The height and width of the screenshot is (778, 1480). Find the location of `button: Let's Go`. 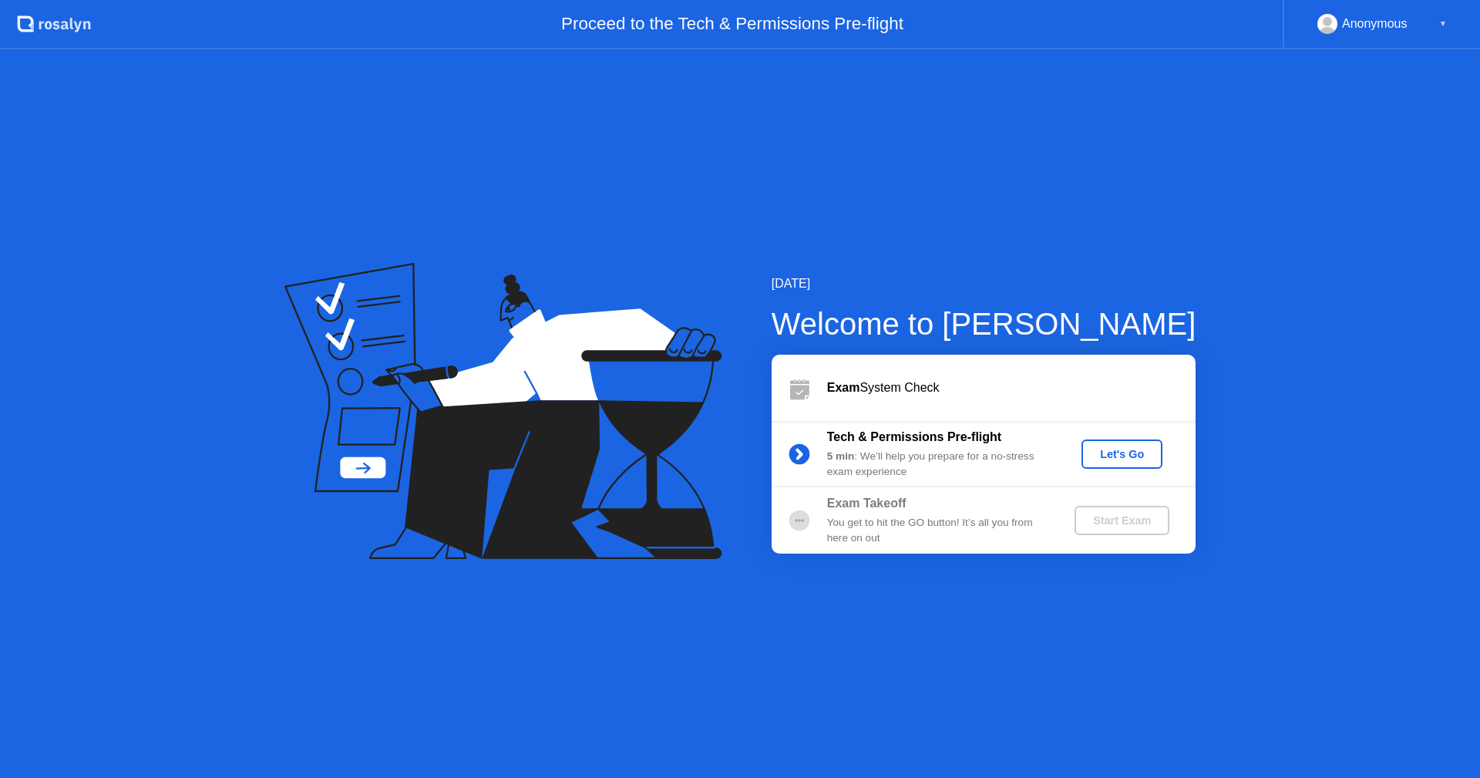

button: Let's Go is located at coordinates (1122, 454).